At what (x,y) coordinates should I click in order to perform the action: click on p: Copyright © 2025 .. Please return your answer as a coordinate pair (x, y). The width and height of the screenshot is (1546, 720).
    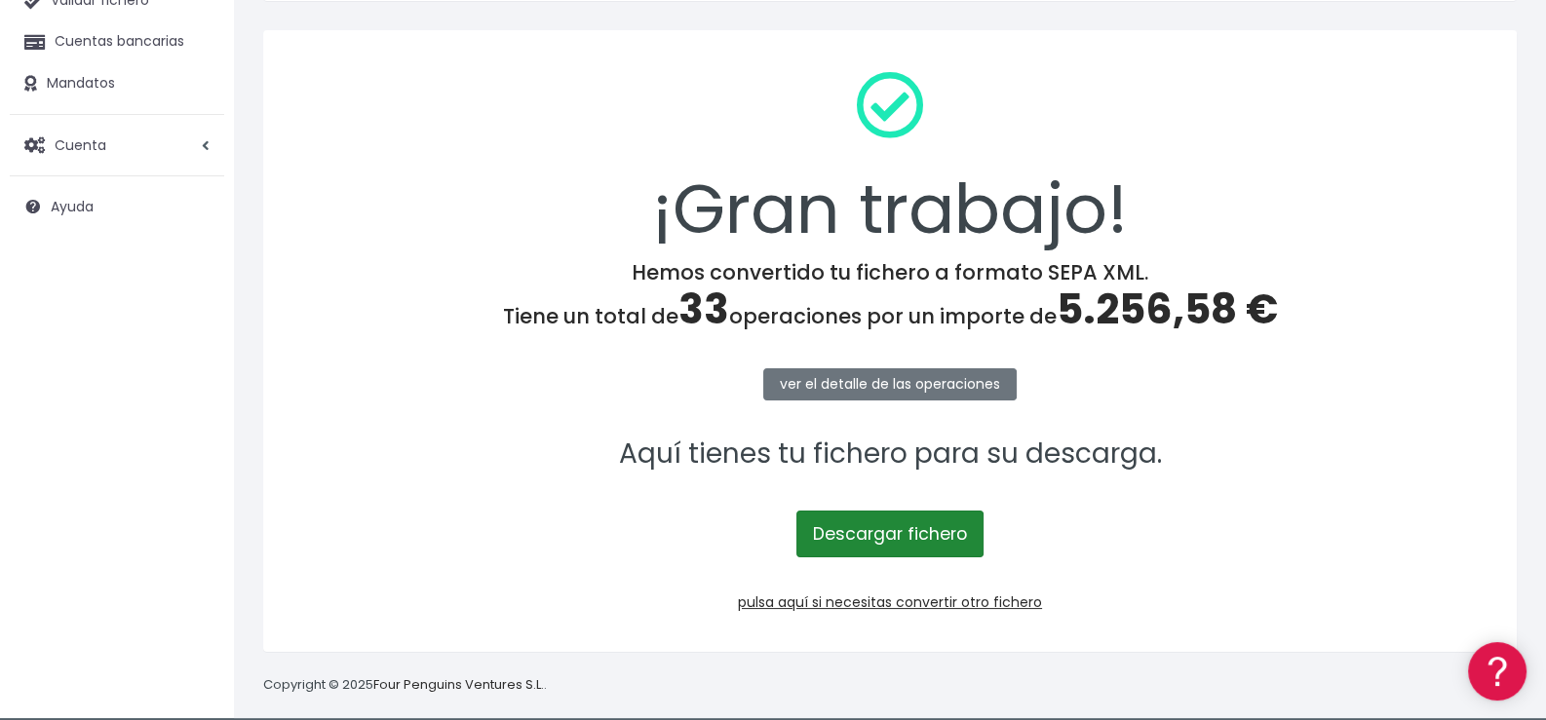
    Looking at the image, I should click on (404, 685).